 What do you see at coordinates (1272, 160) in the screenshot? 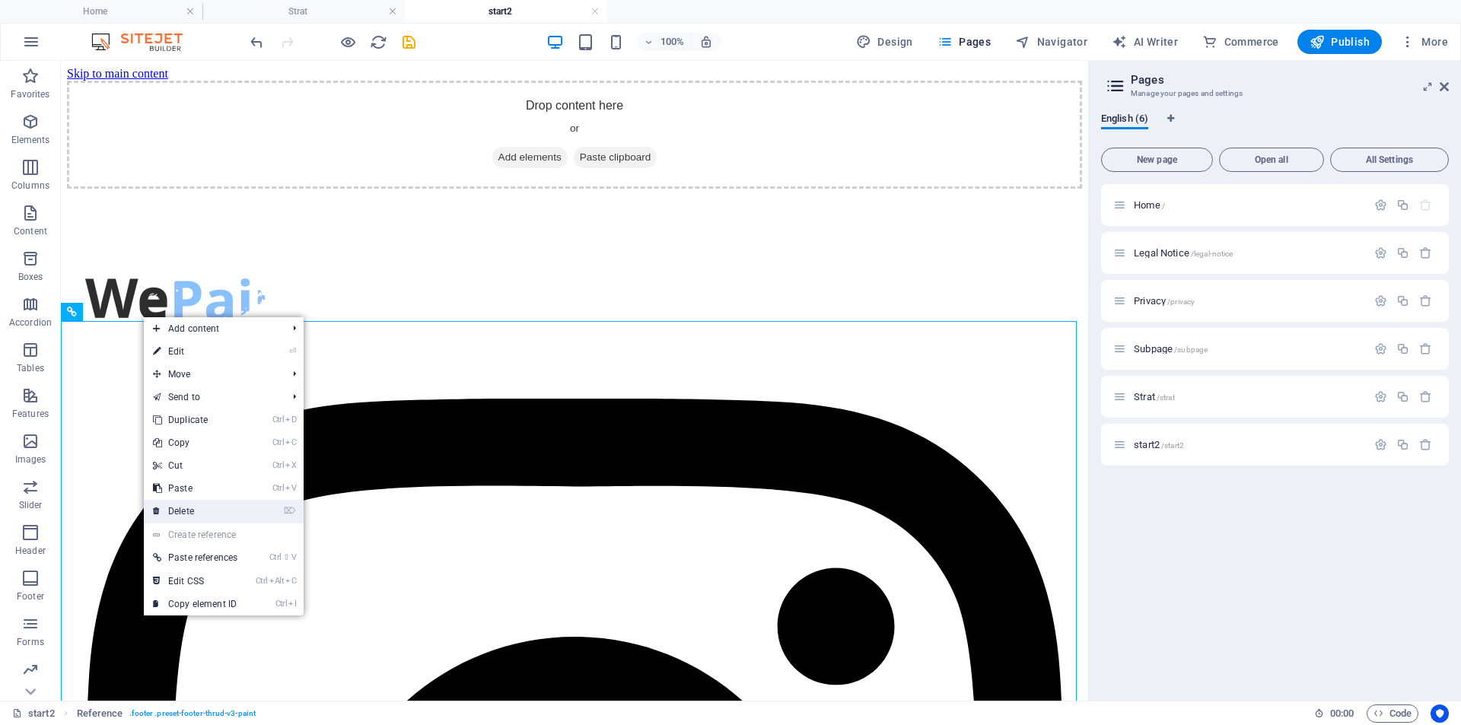
I see `span: Open all` at bounding box center [1272, 160].